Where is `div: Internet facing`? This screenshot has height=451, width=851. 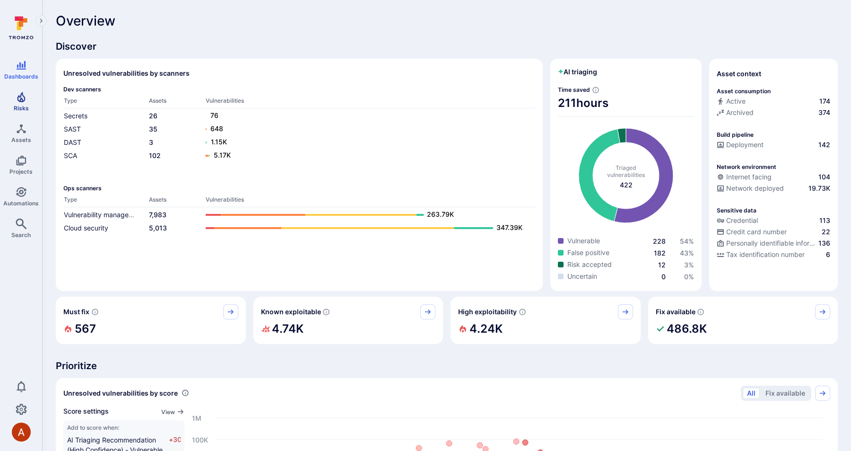 div: Internet facing is located at coordinates (744, 177).